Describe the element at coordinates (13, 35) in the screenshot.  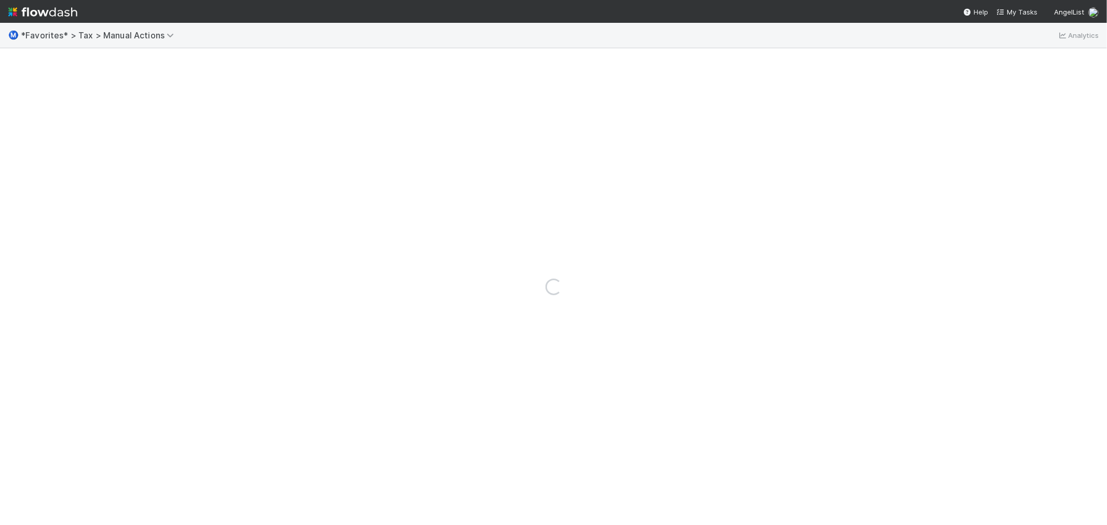
I see `span: Ⓜ️` at that location.